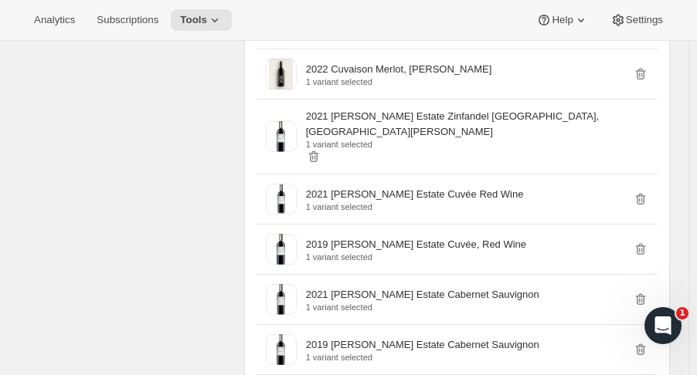 Image resolution: width=697 pixels, height=375 pixels. I want to click on button: Tools, so click(201, 20).